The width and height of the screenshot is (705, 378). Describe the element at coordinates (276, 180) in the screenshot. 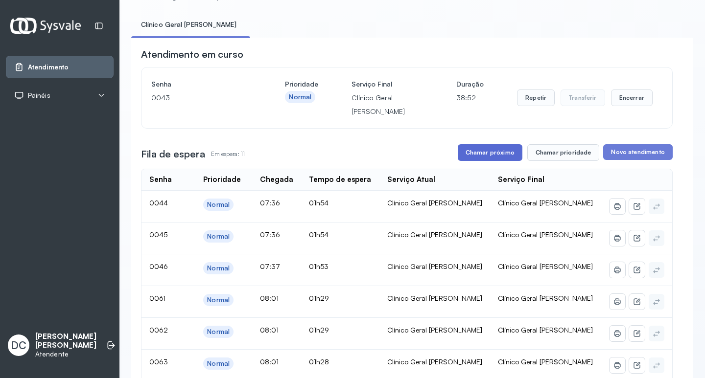

I see `div: Chegada` at that location.